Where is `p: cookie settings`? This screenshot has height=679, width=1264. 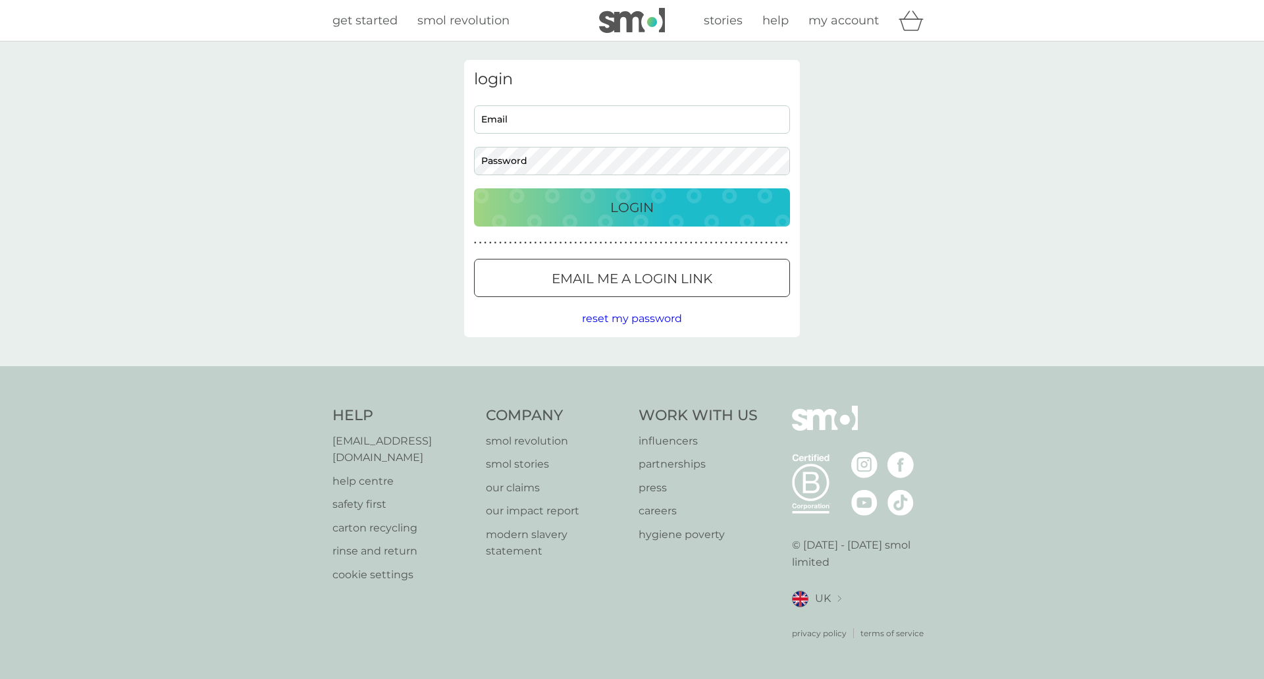 p: cookie settings is located at coordinates (402, 575).